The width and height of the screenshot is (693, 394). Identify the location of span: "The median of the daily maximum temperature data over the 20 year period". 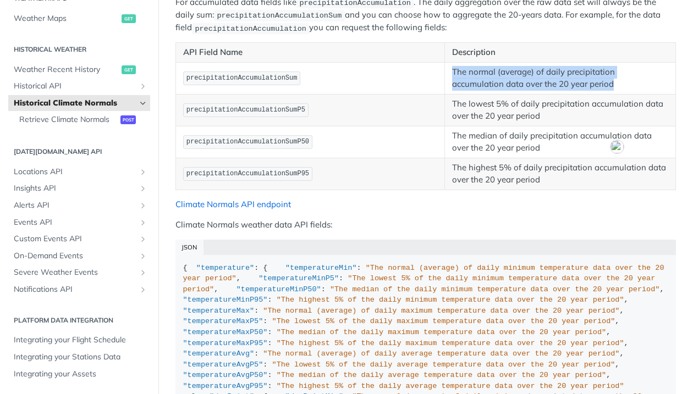
(442, 332).